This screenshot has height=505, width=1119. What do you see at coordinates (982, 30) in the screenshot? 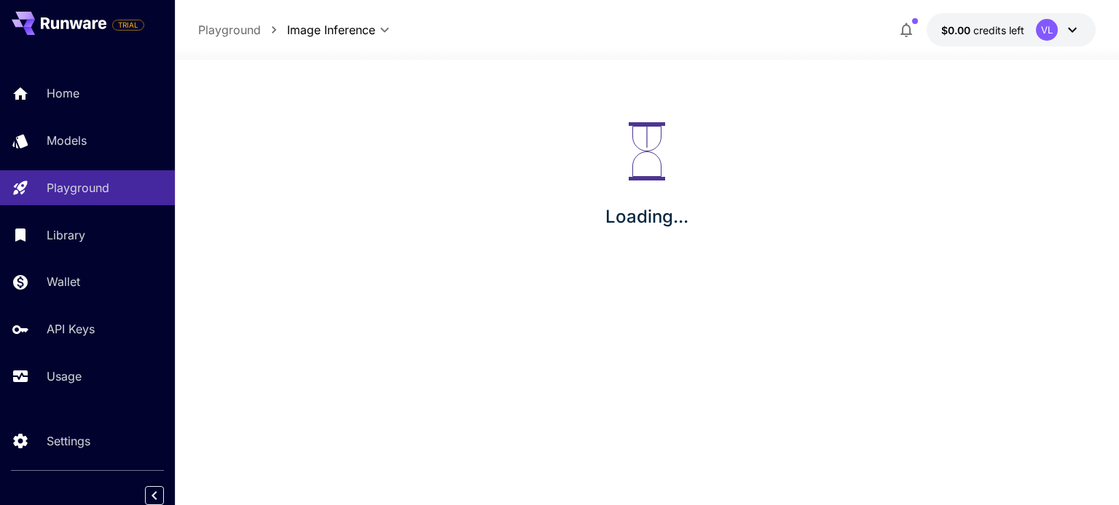
I see `div: $0.00` at bounding box center [982, 30].